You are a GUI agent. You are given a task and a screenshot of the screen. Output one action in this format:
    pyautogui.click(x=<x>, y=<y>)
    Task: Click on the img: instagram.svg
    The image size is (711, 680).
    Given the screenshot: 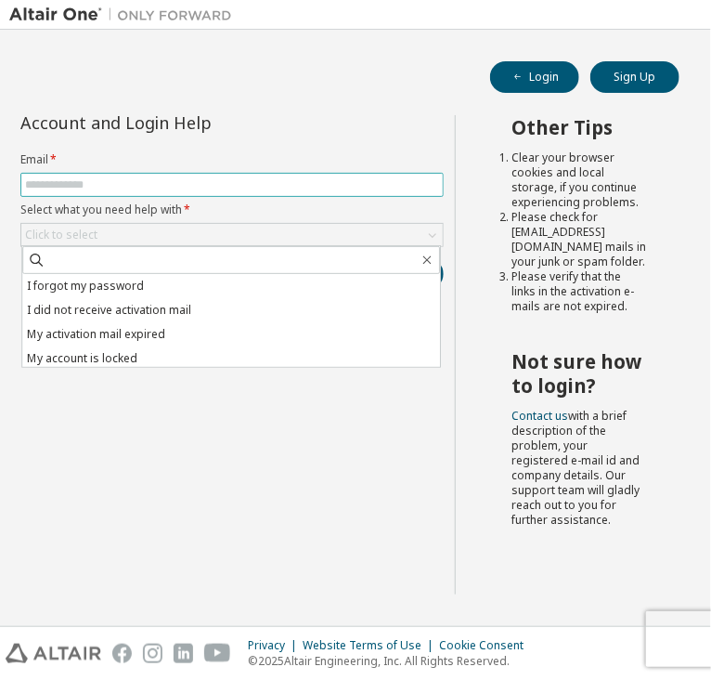 What is the action you would take?
    pyautogui.click(x=152, y=653)
    